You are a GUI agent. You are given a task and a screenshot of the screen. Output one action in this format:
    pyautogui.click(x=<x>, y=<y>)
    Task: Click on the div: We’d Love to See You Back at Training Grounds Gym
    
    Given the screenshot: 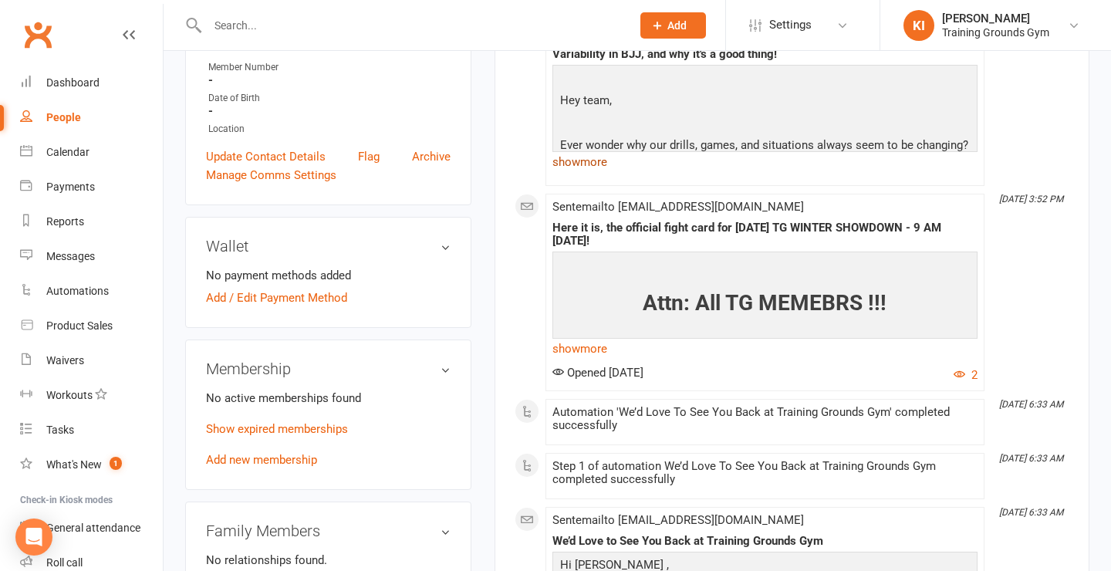 What is the action you would take?
    pyautogui.click(x=764, y=541)
    